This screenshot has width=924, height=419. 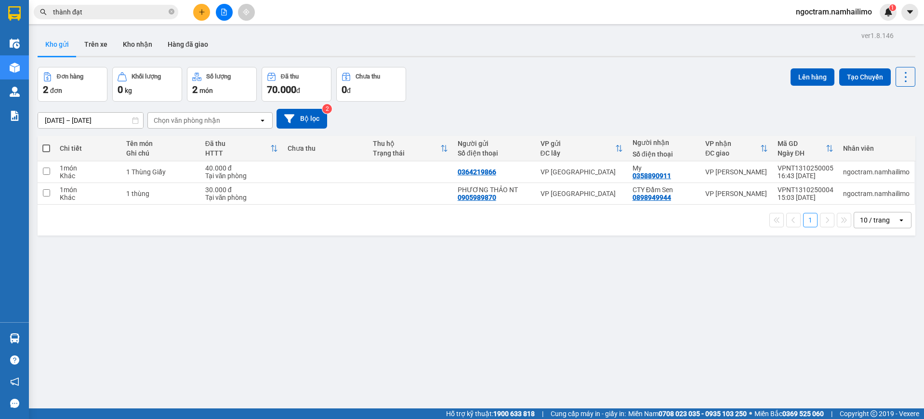 I want to click on span: aim, so click(x=246, y=12).